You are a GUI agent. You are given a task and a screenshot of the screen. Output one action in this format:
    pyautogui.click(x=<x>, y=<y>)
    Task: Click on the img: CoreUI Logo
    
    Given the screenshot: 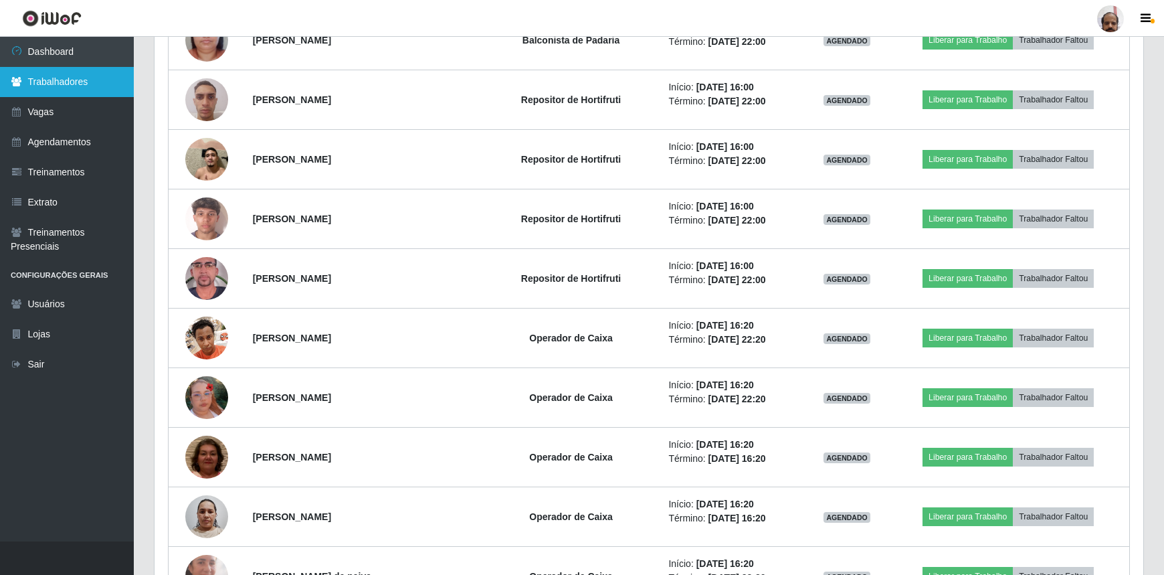 What is the action you would take?
    pyautogui.click(x=52, y=18)
    